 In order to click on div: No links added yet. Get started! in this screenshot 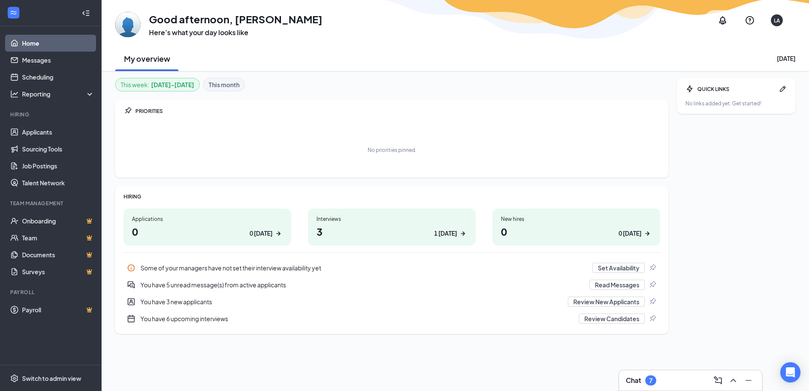, I will do `click(736, 103)`.